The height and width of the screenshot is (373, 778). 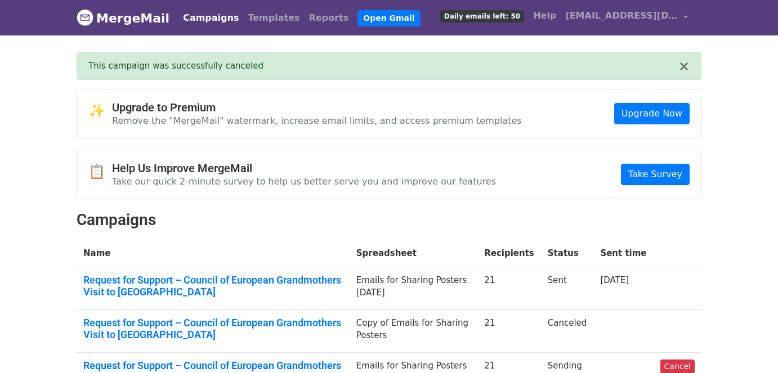 I want to click on a: MergeMail, so click(x=123, y=18).